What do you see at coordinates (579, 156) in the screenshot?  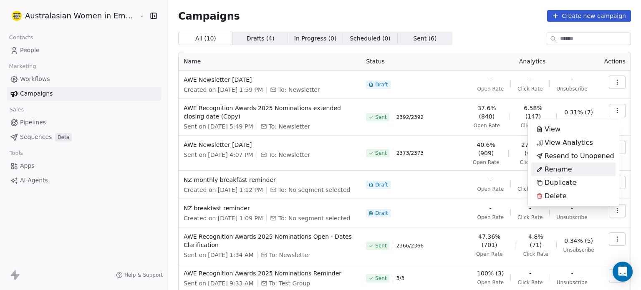 I see `span: Resend to Unopened` at bounding box center [579, 156].